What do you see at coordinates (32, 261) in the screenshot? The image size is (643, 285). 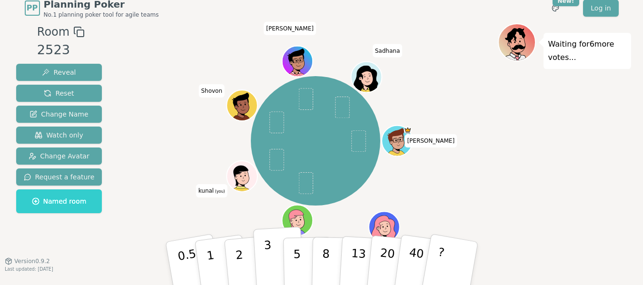 I see `span: Version 0.9.2` at bounding box center [32, 261].